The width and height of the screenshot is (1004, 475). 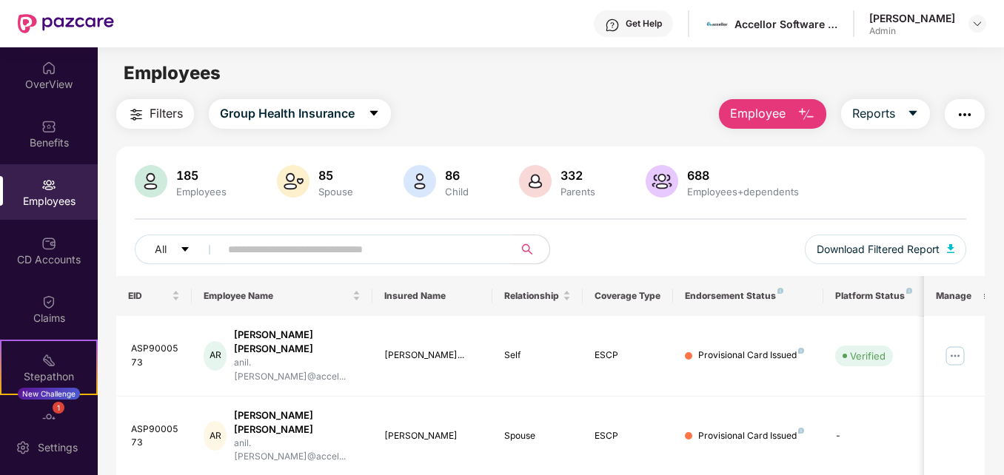 What do you see at coordinates (868, 356) in the screenshot?
I see `div: Verified` at bounding box center [868, 356].